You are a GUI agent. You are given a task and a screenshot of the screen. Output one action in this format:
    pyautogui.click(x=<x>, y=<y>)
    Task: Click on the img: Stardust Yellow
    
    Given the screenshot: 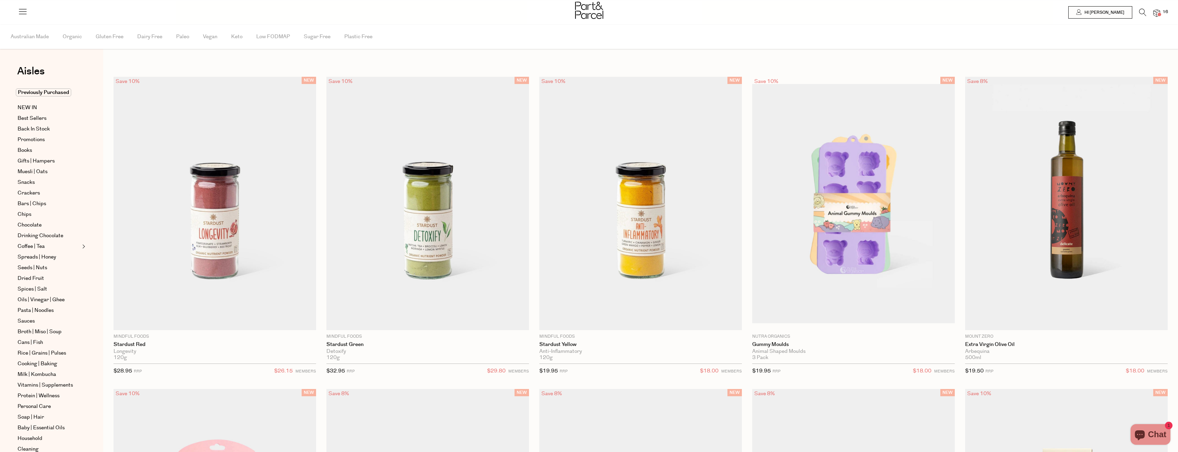 What is the action you would take?
    pyautogui.click(x=640, y=203)
    